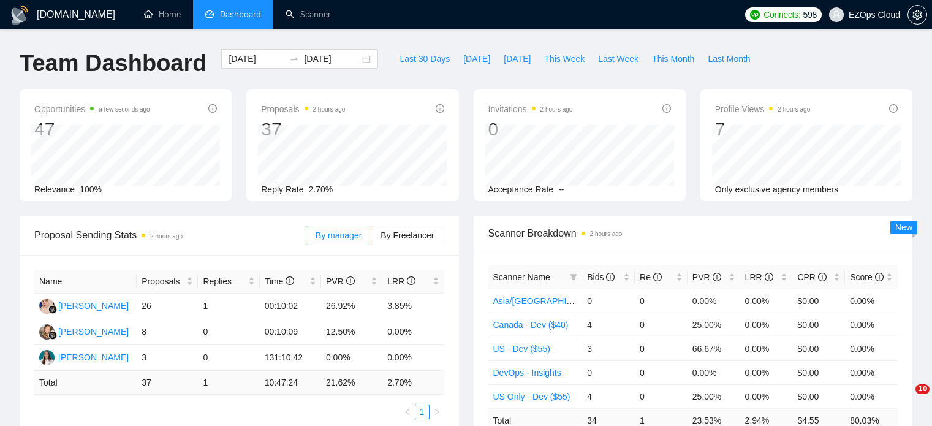 The width and height of the screenshot is (932, 426). What do you see at coordinates (210, 14) in the screenshot?
I see `span: dashboard` at bounding box center [210, 14].